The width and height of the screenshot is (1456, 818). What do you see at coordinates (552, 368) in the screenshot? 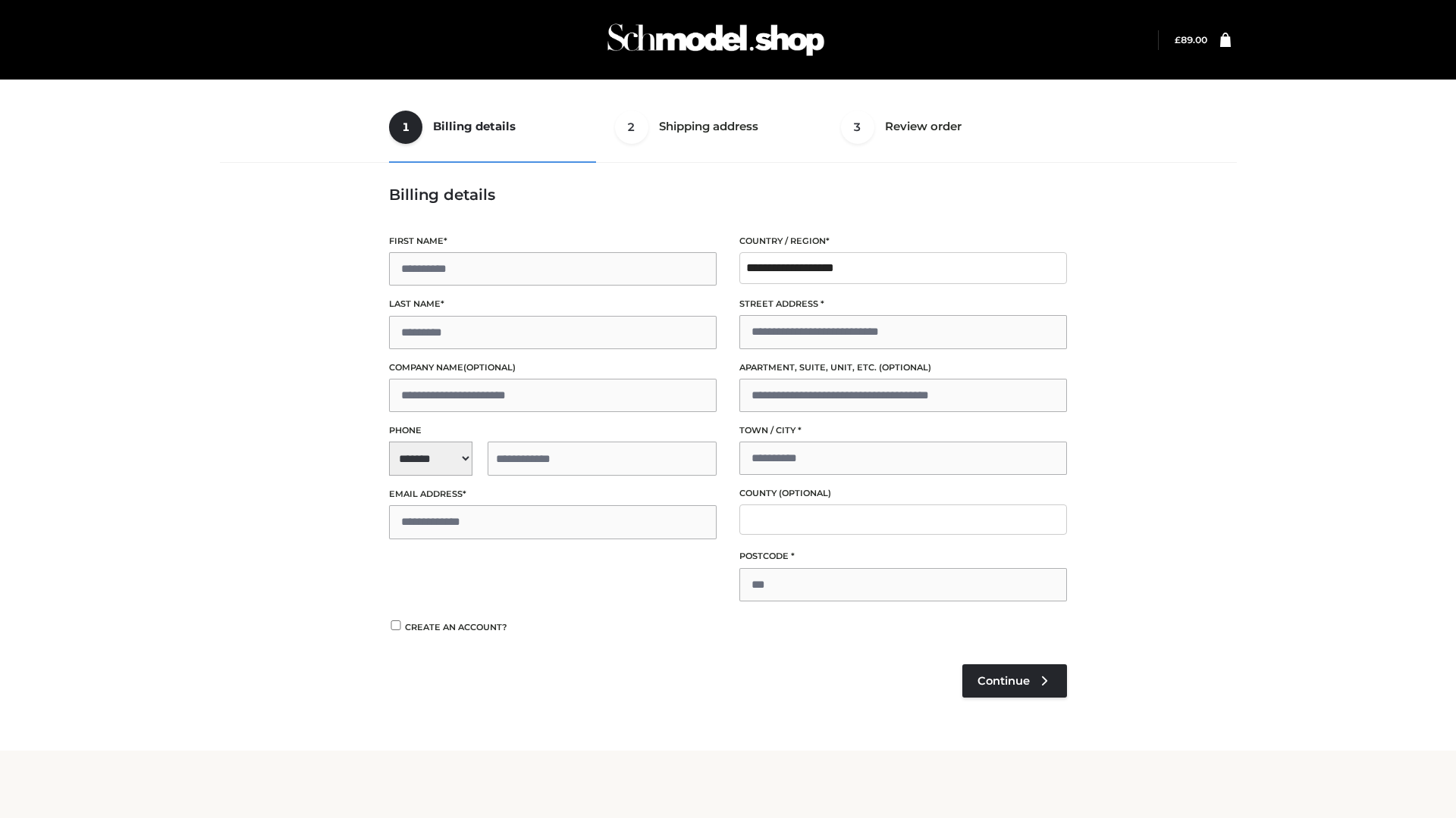
I see `label: Company name` at bounding box center [552, 368].